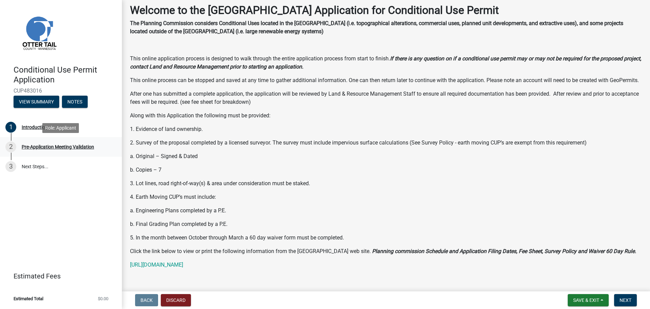  What do you see at coordinates (75, 102) in the screenshot?
I see `button: Notes` at bounding box center [75, 102].